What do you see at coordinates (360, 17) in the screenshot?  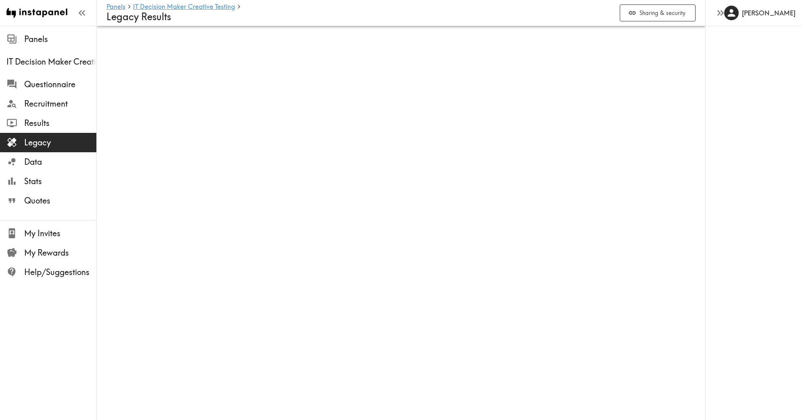 I see `h4: Legacy Results` at bounding box center [360, 17].